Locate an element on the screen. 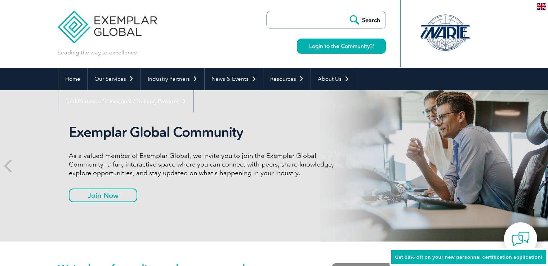 Image resolution: width=548 pixels, height=266 pixels. a: Login to the Community is located at coordinates (341, 46).